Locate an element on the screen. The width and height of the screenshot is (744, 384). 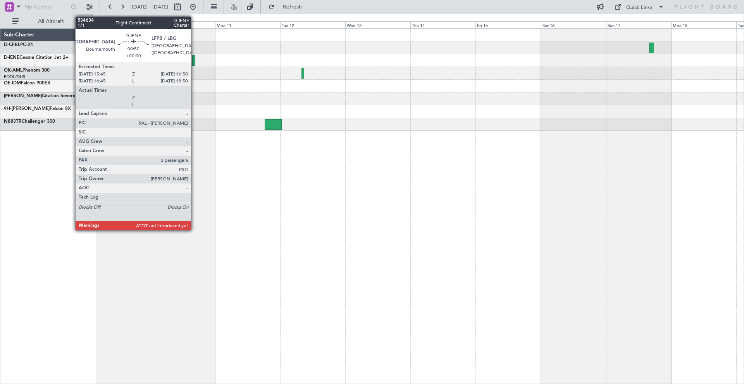
span: All Aircraft is located at coordinates (51, 21).